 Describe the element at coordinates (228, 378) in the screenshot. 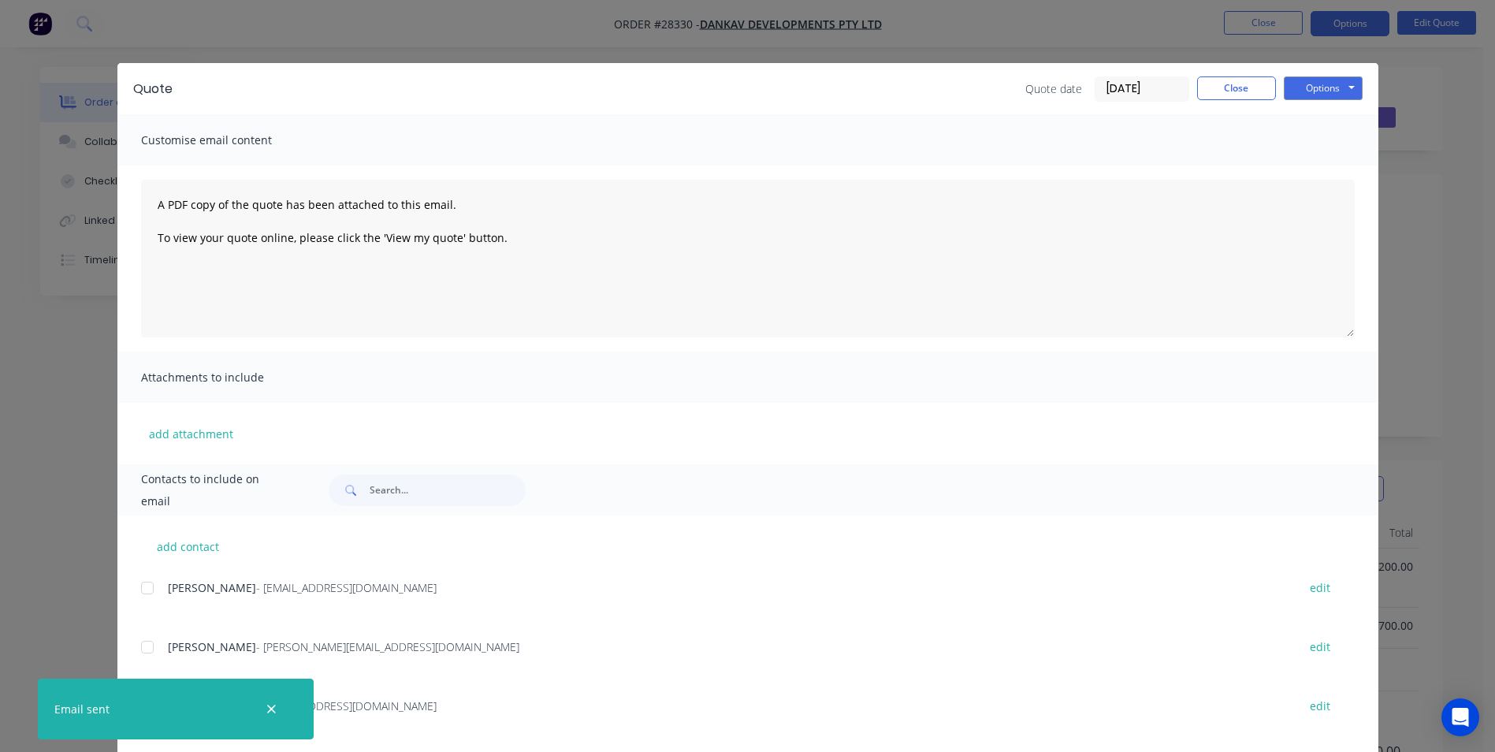

I see `span: Attachments to include` at that location.